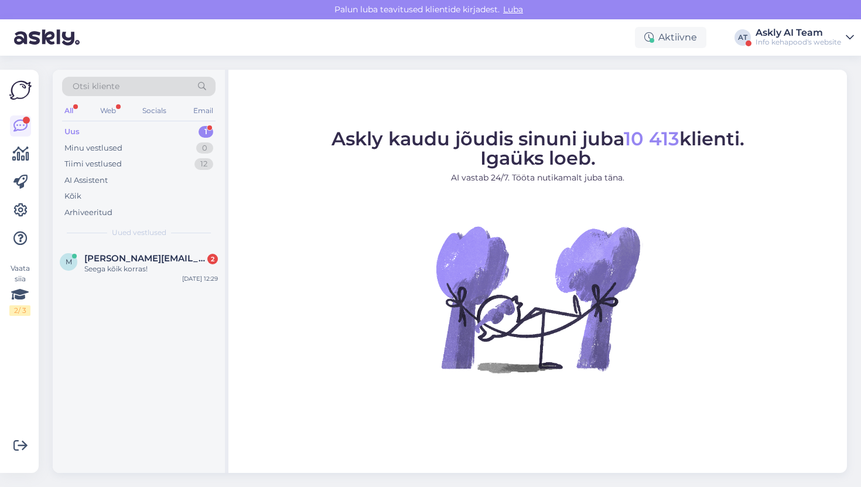 Image resolution: width=861 pixels, height=487 pixels. I want to click on div: Seega kõik korras!, so click(151, 269).